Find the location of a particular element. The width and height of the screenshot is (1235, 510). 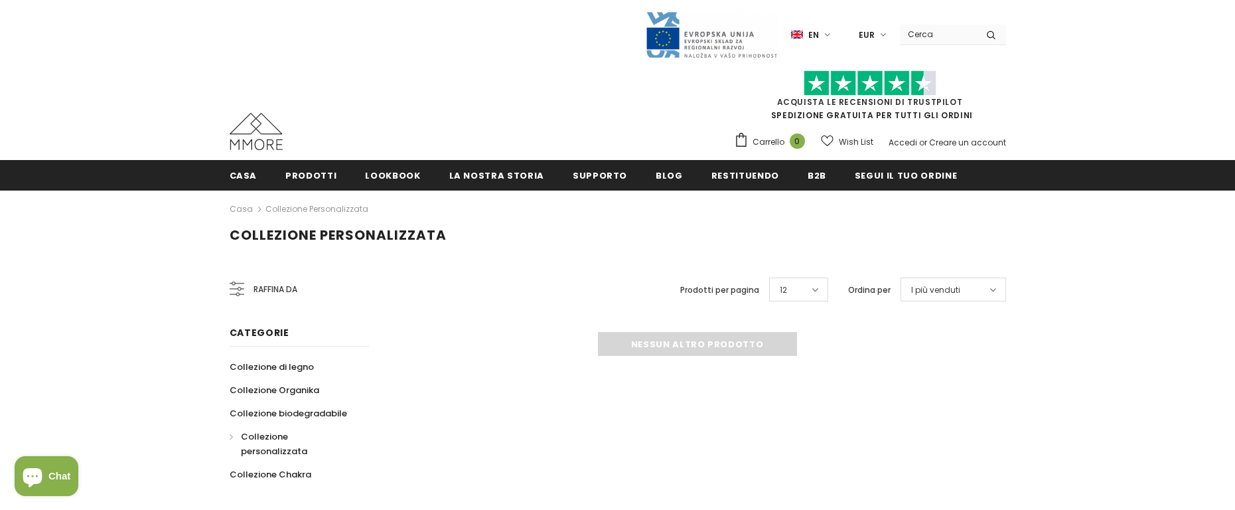

span: or is located at coordinates (923, 142).